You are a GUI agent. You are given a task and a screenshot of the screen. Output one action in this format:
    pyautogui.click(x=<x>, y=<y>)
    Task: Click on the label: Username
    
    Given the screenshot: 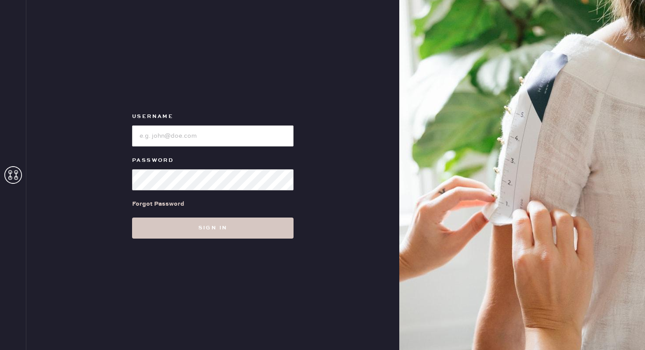 What is the action you would take?
    pyautogui.click(x=213, y=117)
    